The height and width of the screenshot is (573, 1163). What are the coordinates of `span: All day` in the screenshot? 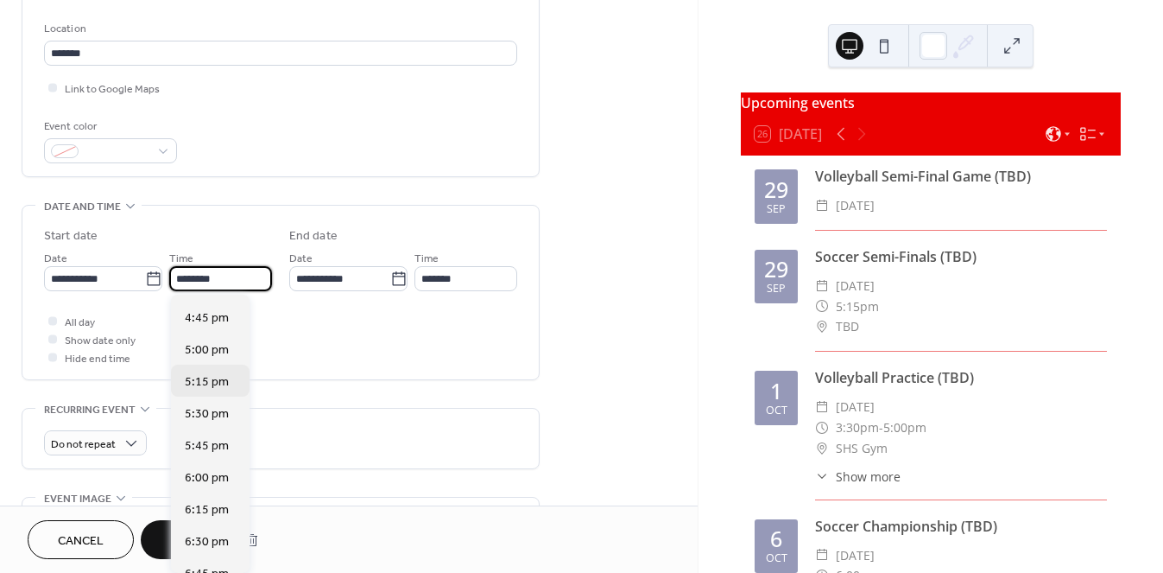 It's located at (79, 322).